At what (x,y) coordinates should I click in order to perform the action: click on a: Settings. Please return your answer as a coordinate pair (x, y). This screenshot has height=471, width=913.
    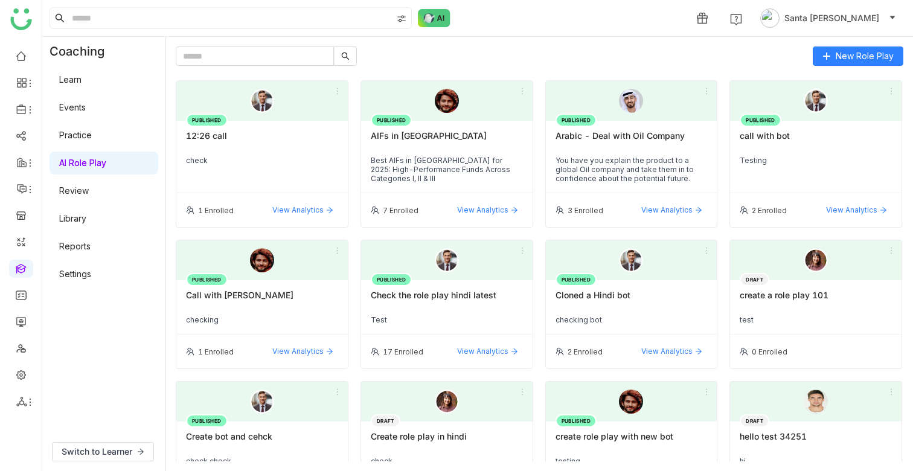
    Looking at the image, I should click on (75, 274).